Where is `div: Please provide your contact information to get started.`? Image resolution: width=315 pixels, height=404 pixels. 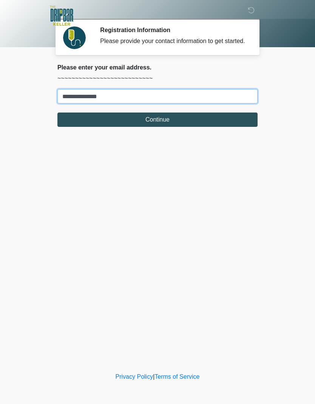
div: Please provide your contact information to get started. is located at coordinates (173, 41).